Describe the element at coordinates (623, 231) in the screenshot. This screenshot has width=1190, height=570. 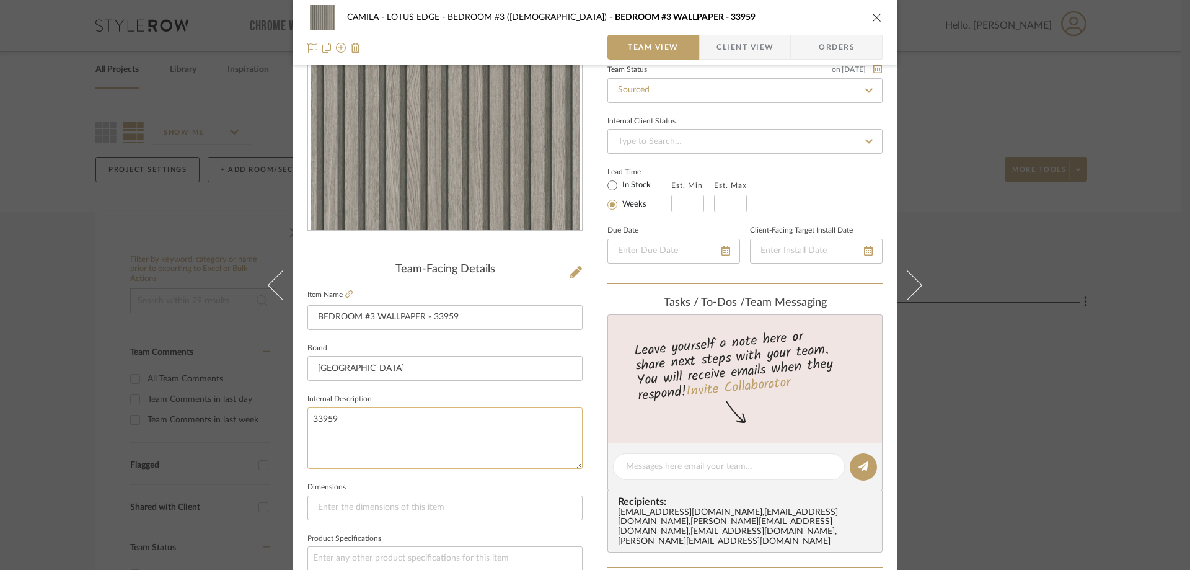
I see `label: Due Date` at that location.